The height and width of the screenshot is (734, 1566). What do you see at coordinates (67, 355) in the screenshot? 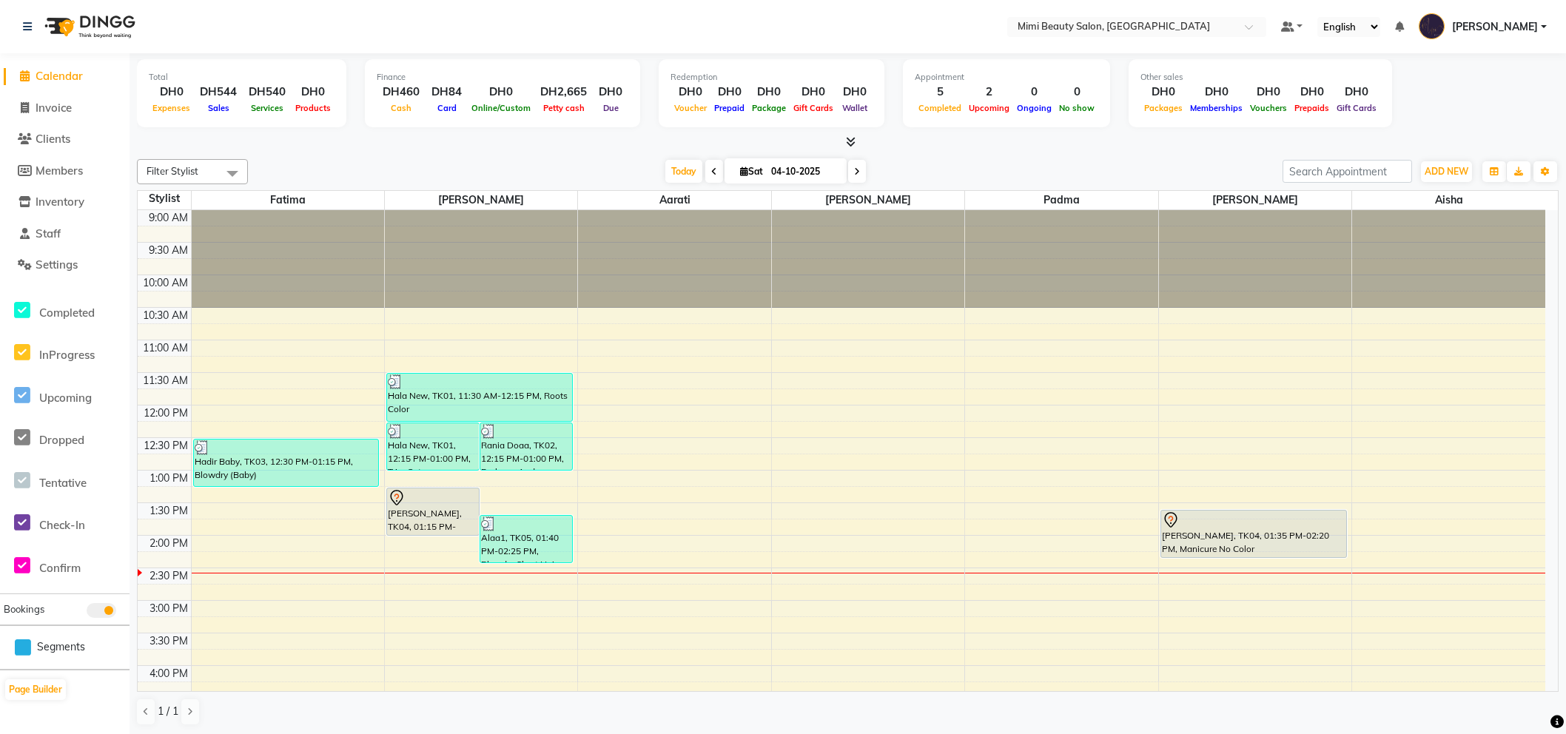
I see `span: InProgress` at bounding box center [67, 355].